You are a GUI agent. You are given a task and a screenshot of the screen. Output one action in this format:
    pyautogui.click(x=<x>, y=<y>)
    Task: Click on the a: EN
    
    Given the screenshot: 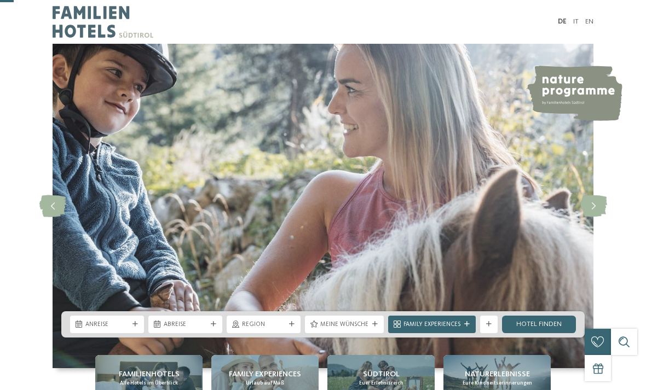 What is the action you would take?
    pyautogui.click(x=589, y=21)
    